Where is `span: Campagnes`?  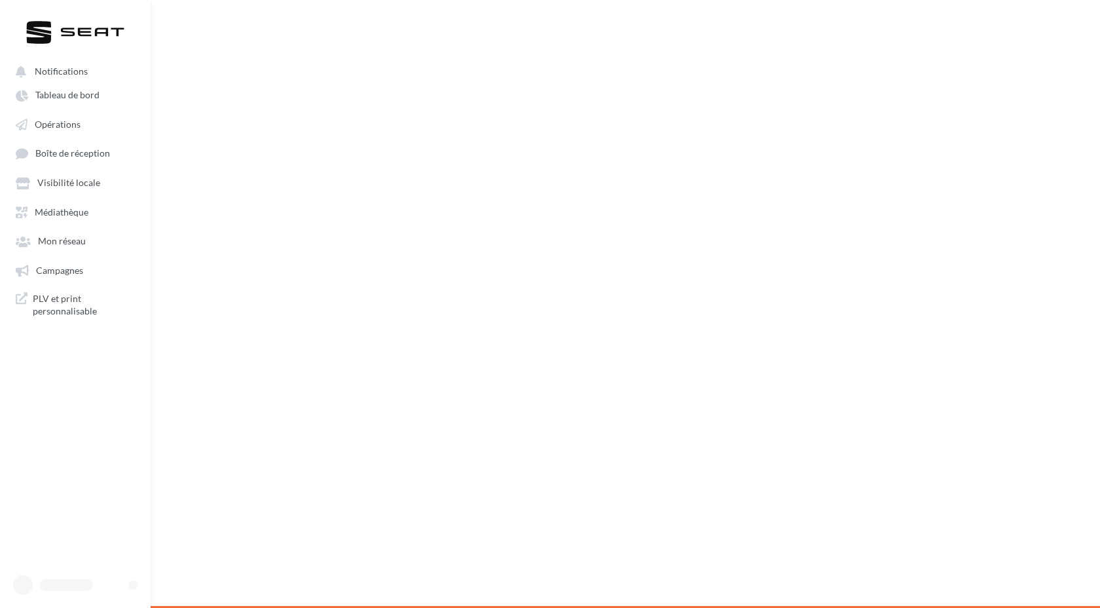 span: Campagnes is located at coordinates (60, 270).